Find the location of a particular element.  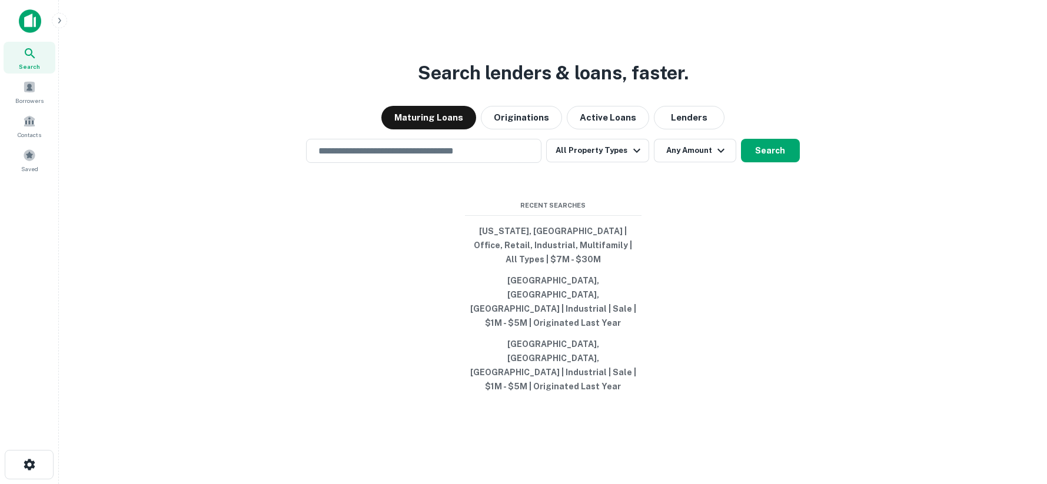

span: Borrowers is located at coordinates (29, 101).